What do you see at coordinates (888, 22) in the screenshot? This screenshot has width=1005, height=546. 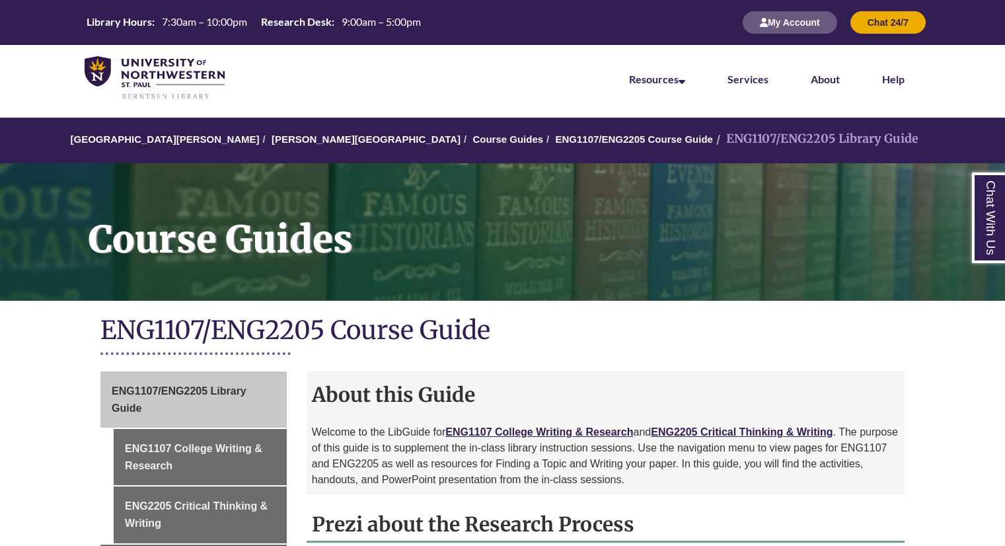 I see `a: Chat 24/7` at bounding box center [888, 22].